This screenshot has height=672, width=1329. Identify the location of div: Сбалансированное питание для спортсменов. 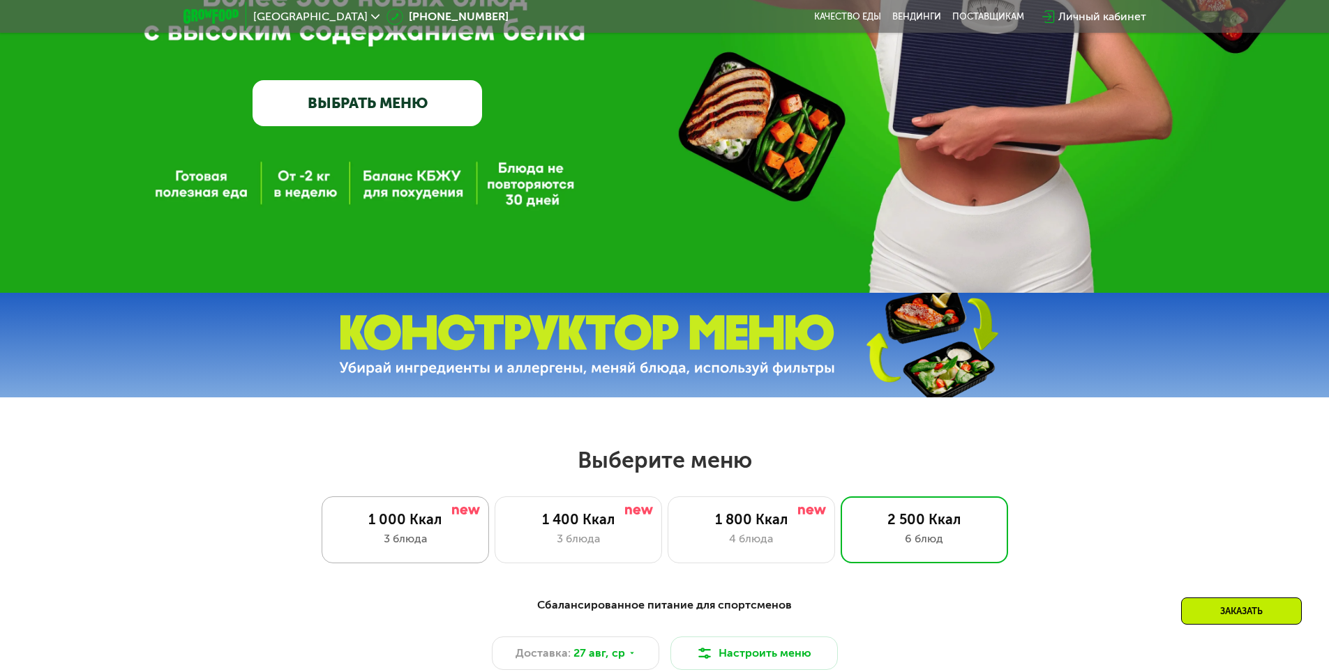
(665, 606).